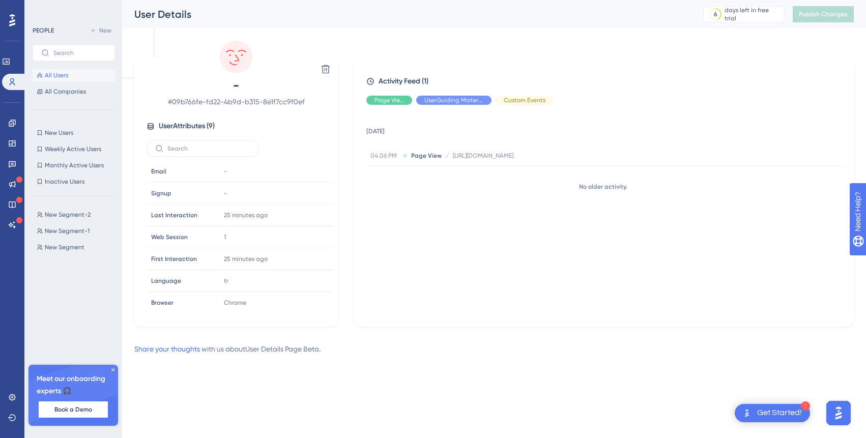 This screenshot has width=866, height=438. What do you see at coordinates (65, 182) in the screenshot?
I see `span: Inactive Users` at bounding box center [65, 182].